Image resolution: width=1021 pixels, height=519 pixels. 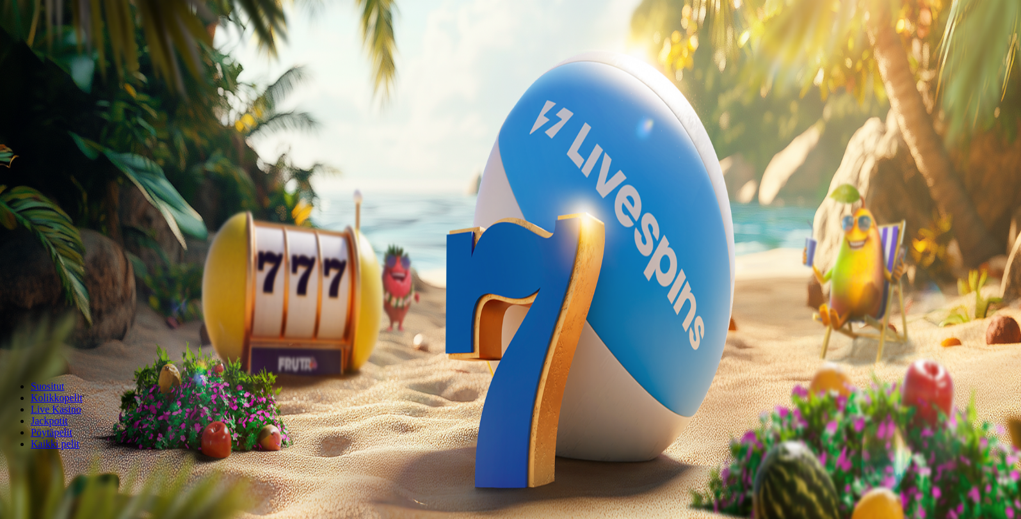 What do you see at coordinates (49, 421) in the screenshot?
I see `a: Jackpotit` at bounding box center [49, 421].